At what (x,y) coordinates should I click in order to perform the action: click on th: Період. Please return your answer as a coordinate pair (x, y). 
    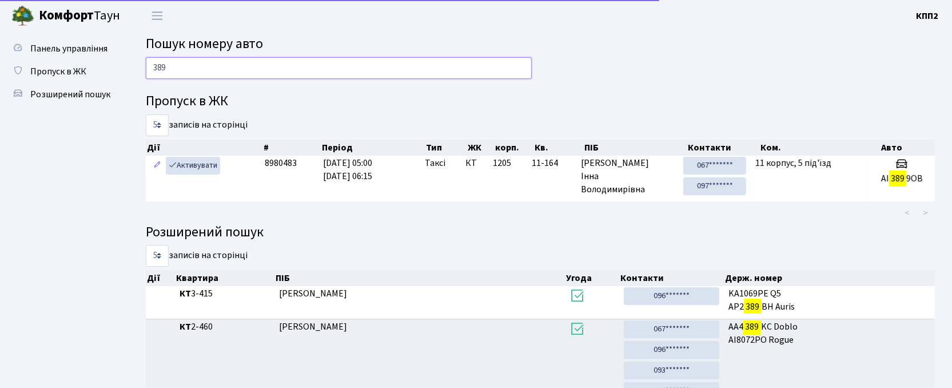
    Looking at the image, I should click on (373, 147).